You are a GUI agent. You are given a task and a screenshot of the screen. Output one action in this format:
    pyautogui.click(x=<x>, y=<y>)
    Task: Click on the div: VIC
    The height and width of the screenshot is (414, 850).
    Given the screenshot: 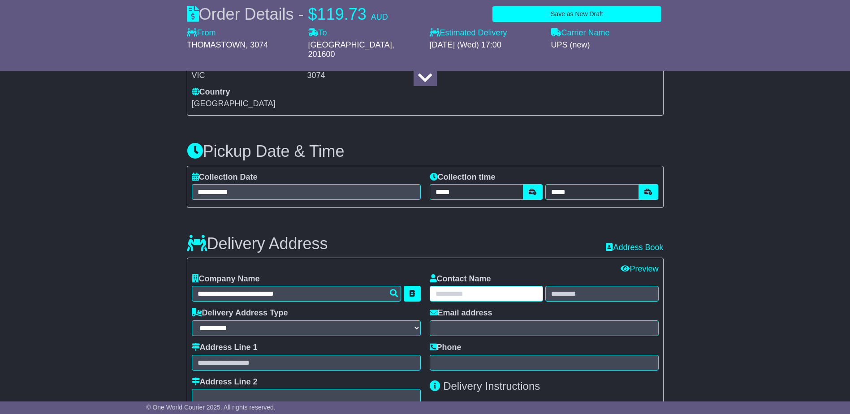 What is the action you would take?
    pyautogui.click(x=248, y=76)
    